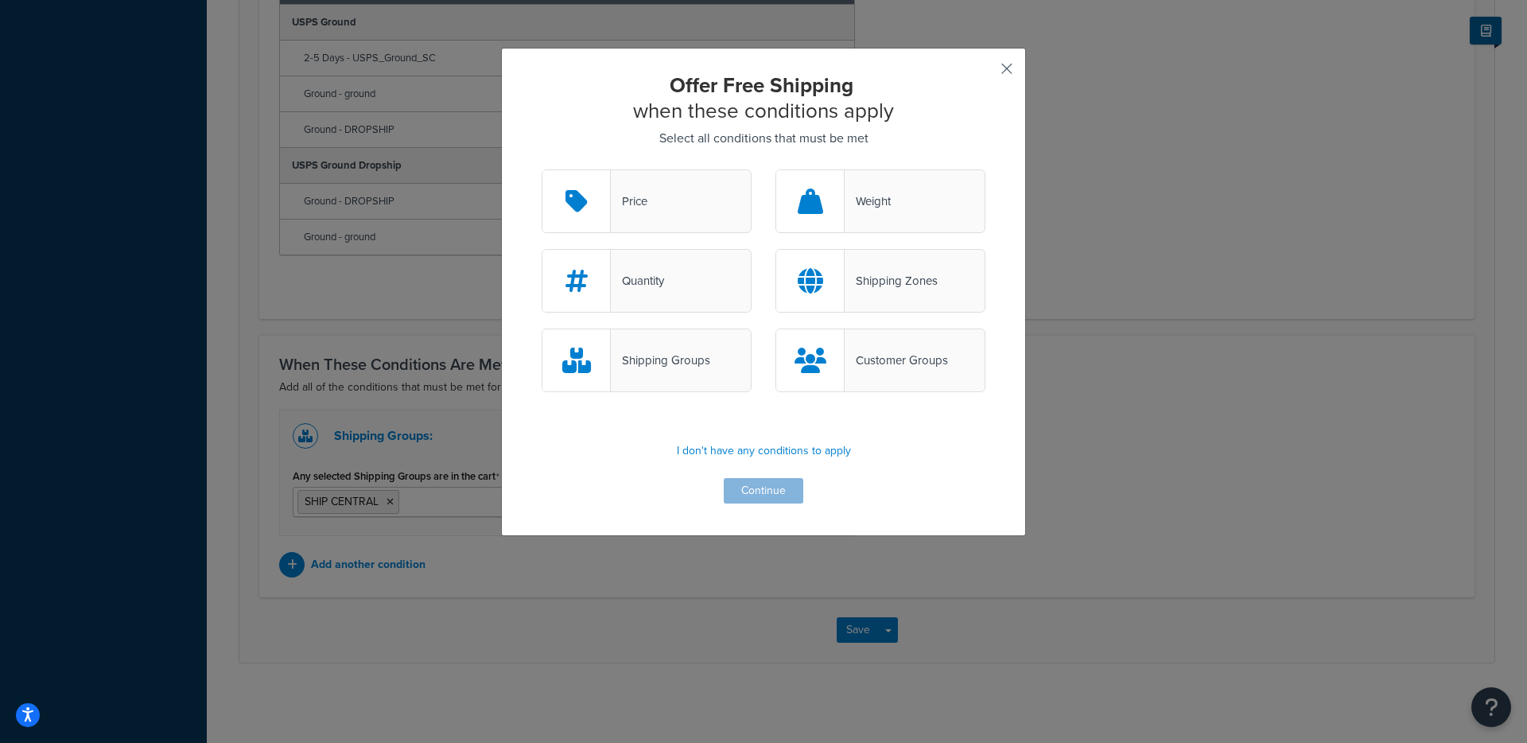 This screenshot has height=743, width=1527. I want to click on div: Weight, so click(868, 201).